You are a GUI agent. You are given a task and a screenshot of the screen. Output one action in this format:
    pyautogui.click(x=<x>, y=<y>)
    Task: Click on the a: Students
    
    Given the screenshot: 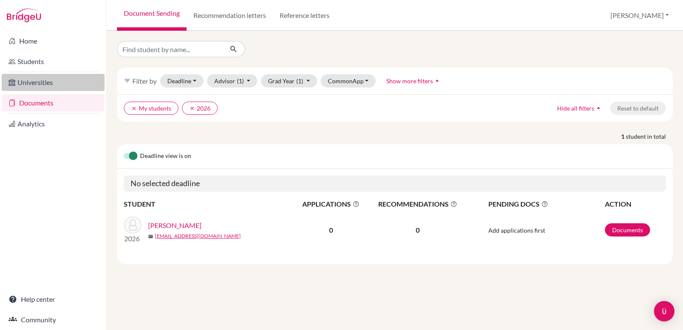 What is the action you would take?
    pyautogui.click(x=53, y=61)
    